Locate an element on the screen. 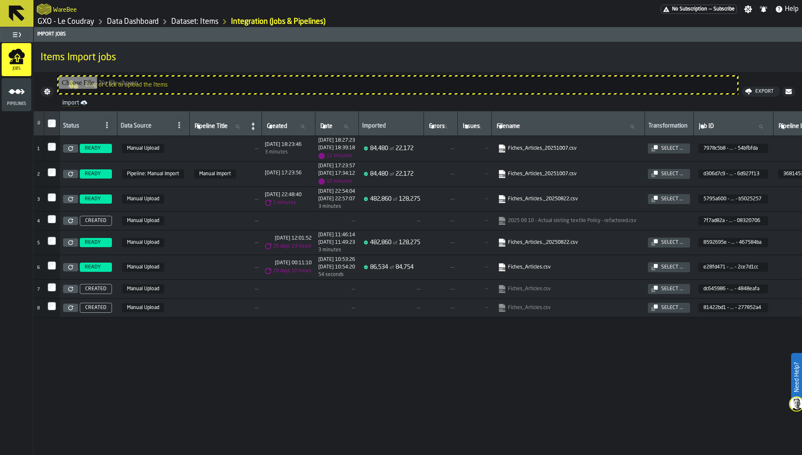 Image resolution: width=802 pixels, height=455 pixels. span: d306d7c9-8673-4c59-92b7-e25f6d927f13 is located at coordinates (733, 174).